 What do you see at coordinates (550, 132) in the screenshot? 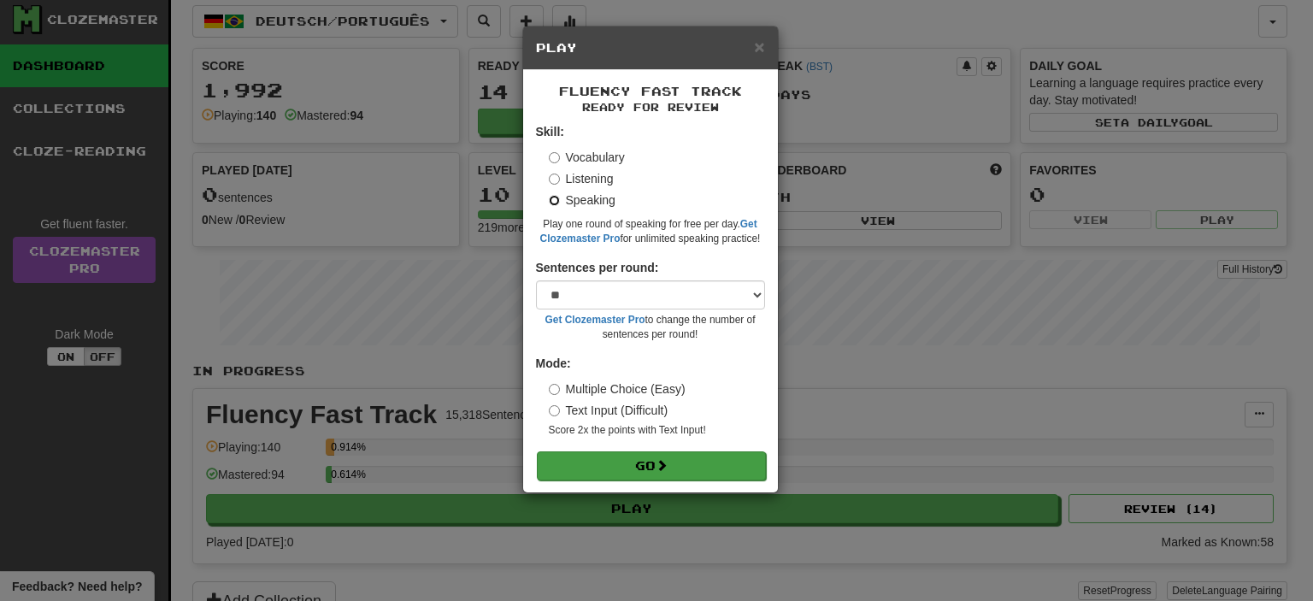
I see `strong: Skill:` at bounding box center [550, 132].